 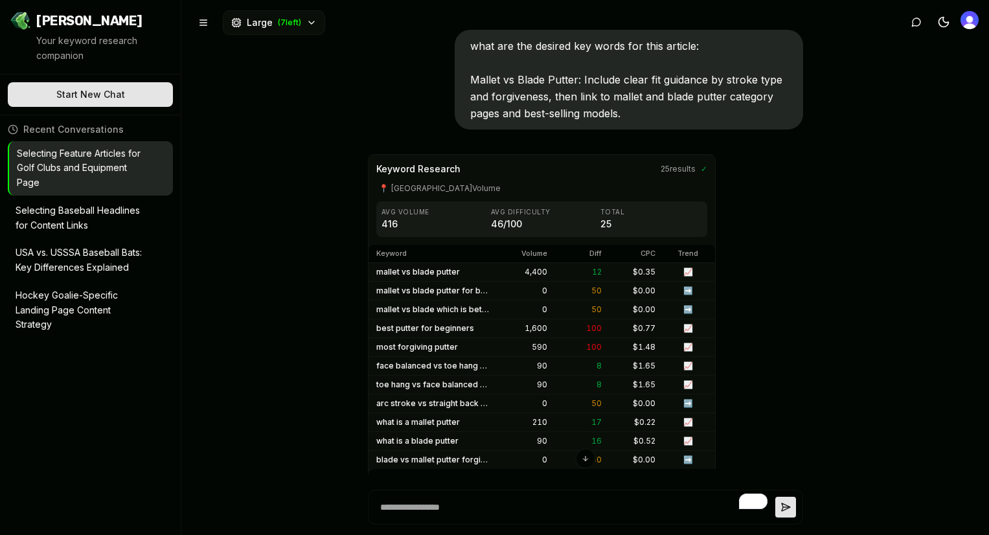 What do you see at coordinates (90, 218) in the screenshot?
I see `button: Selecting Baseball Headlines for Content Links` at bounding box center [90, 218].